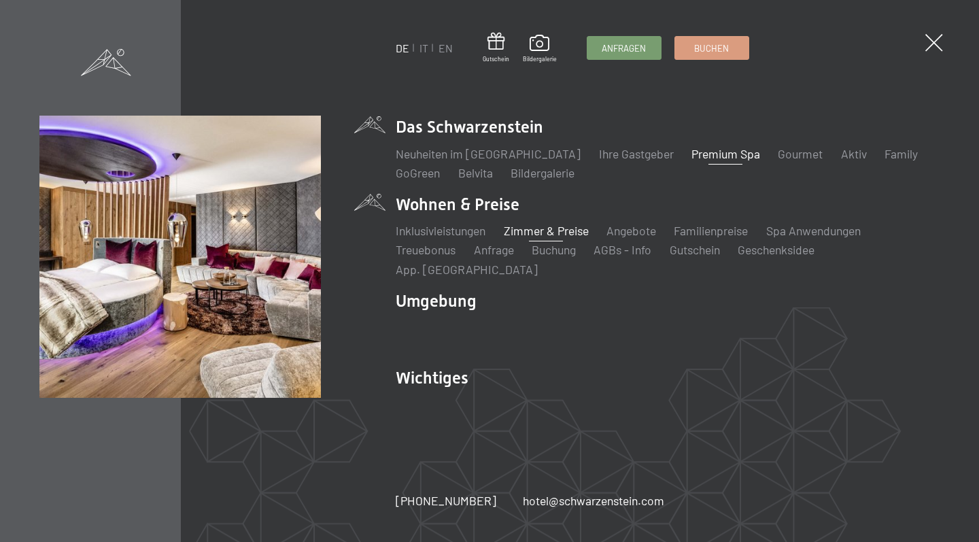  What do you see at coordinates (553, 249) in the screenshot?
I see `a: Buchung` at bounding box center [553, 249].